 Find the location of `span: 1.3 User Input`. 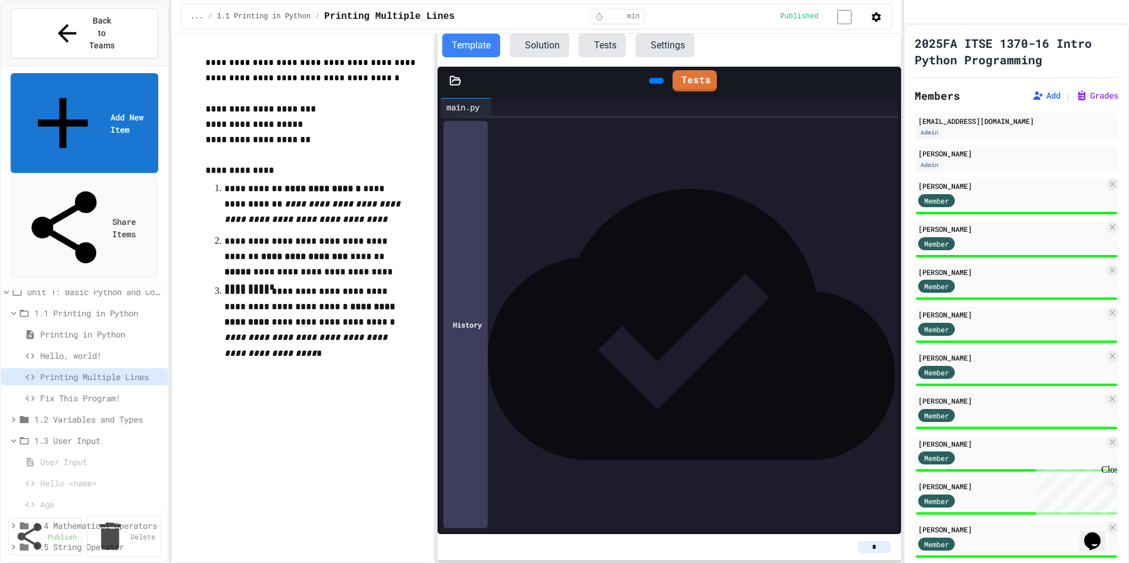

span: 1.3 User Input is located at coordinates (99, 441).